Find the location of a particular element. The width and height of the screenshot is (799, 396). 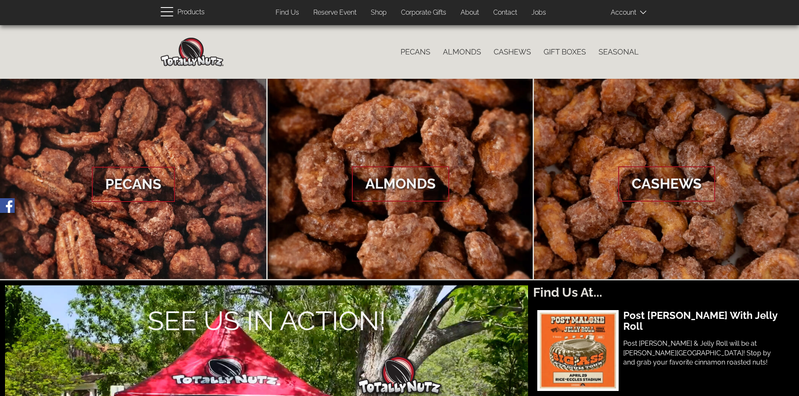

a: About is located at coordinates (470, 13).